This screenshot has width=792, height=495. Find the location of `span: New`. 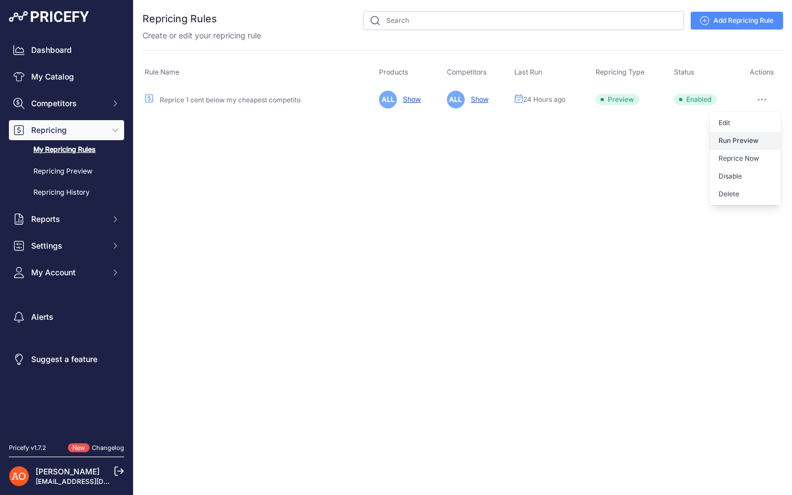

span: New is located at coordinates (78, 448).